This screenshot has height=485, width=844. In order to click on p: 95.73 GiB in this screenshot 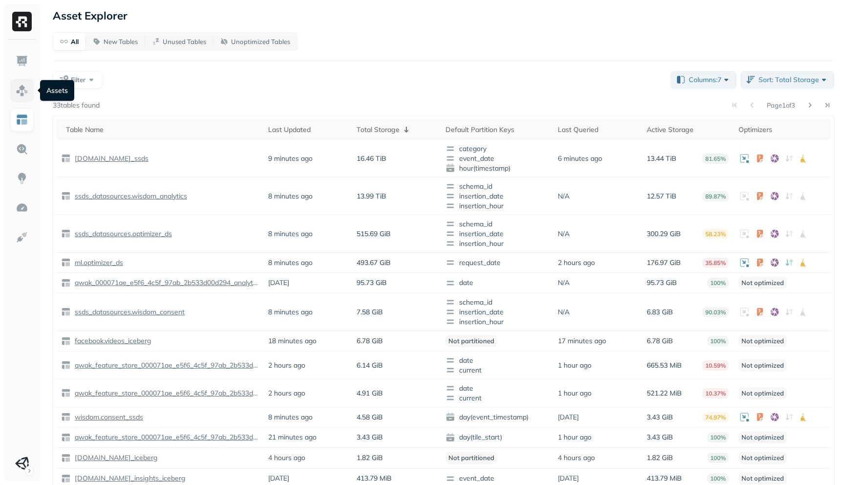, I will do `click(372, 282)`.